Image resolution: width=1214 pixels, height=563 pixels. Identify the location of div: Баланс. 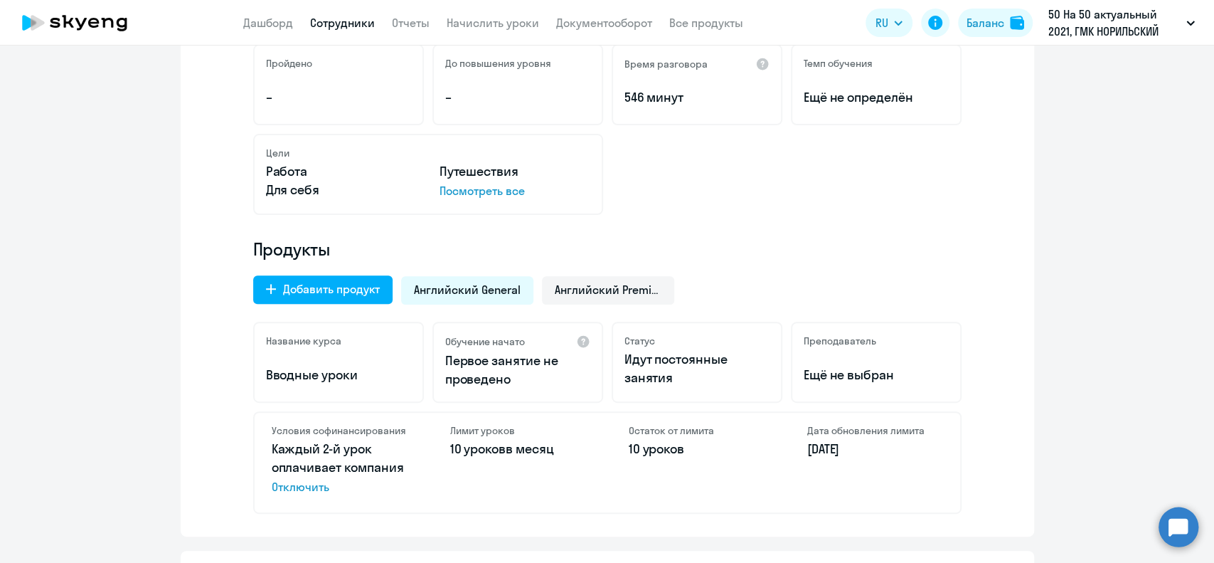
(985, 23).